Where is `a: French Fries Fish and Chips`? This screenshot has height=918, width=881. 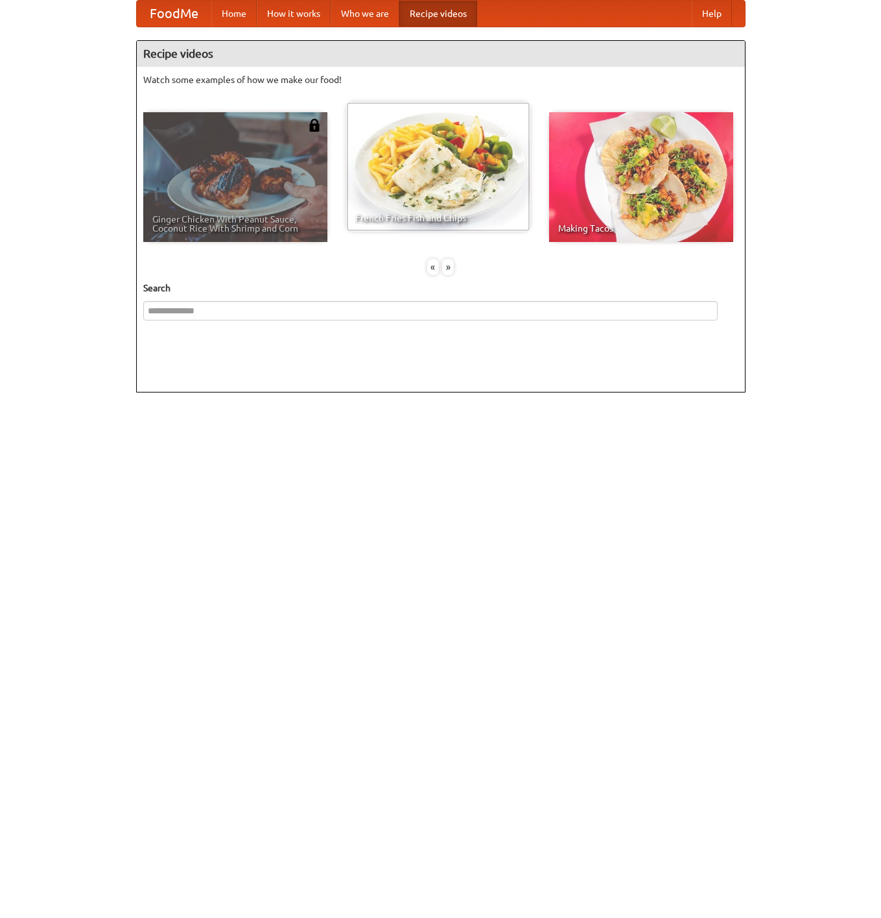 a: French Fries Fish and Chips is located at coordinates (438, 167).